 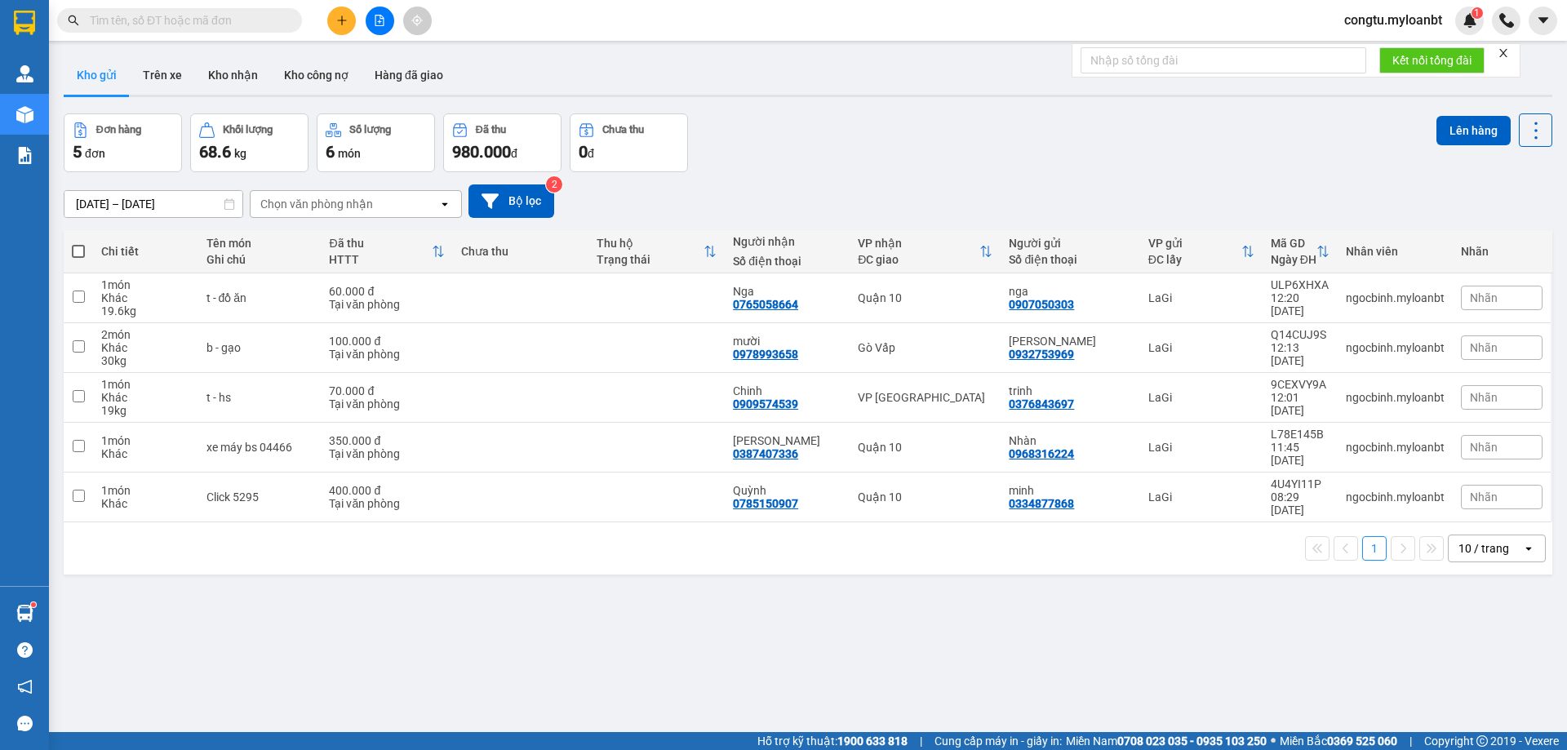 What do you see at coordinates (1300, 384) in the screenshot?
I see `div: 9CEXVY9A` at bounding box center [1300, 384].